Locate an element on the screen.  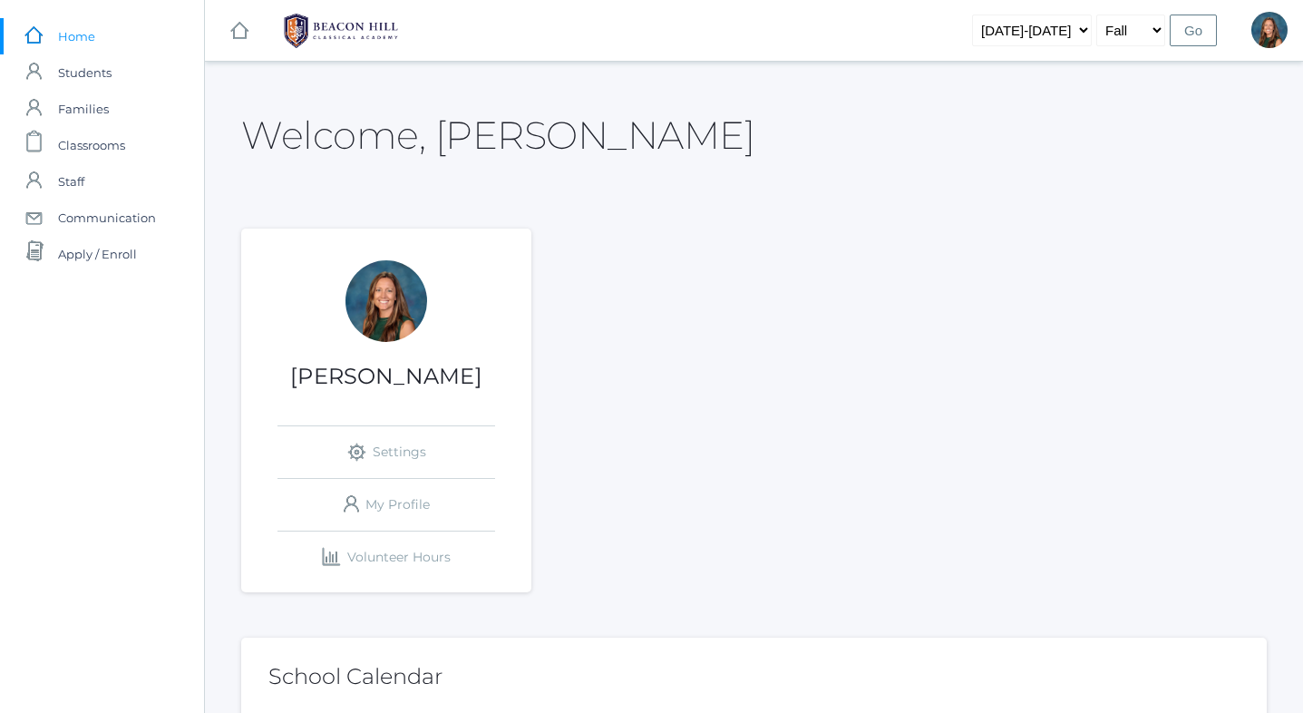
span: Staff is located at coordinates (71, 181).